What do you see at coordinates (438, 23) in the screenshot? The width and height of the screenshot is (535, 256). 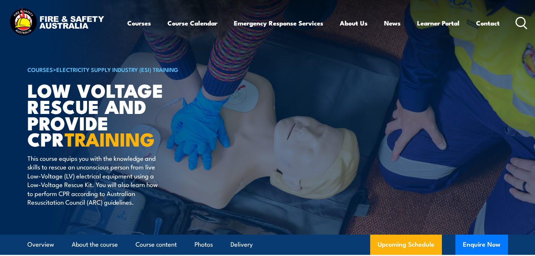 I see `a: Learner Portal` at bounding box center [438, 23].